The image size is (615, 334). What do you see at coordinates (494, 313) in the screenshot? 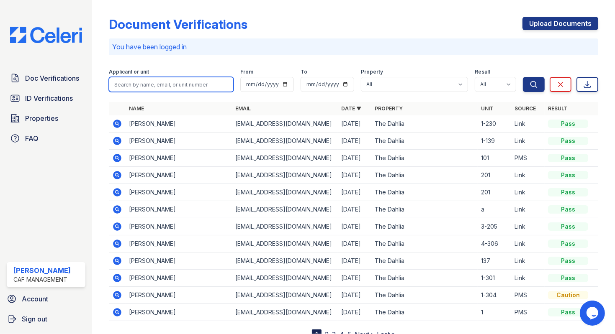
I see `td: 1` at bounding box center [494, 313].